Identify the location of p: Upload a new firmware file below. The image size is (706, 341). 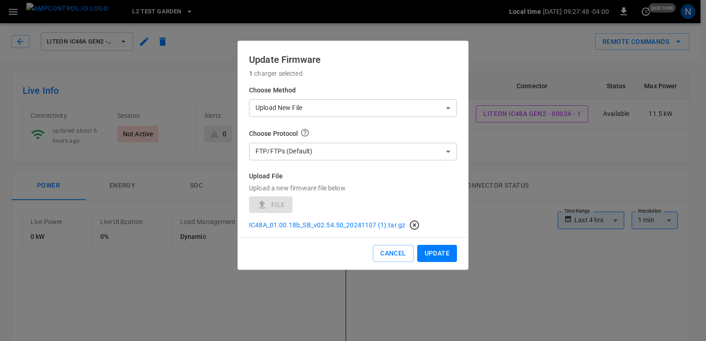
(353, 188).